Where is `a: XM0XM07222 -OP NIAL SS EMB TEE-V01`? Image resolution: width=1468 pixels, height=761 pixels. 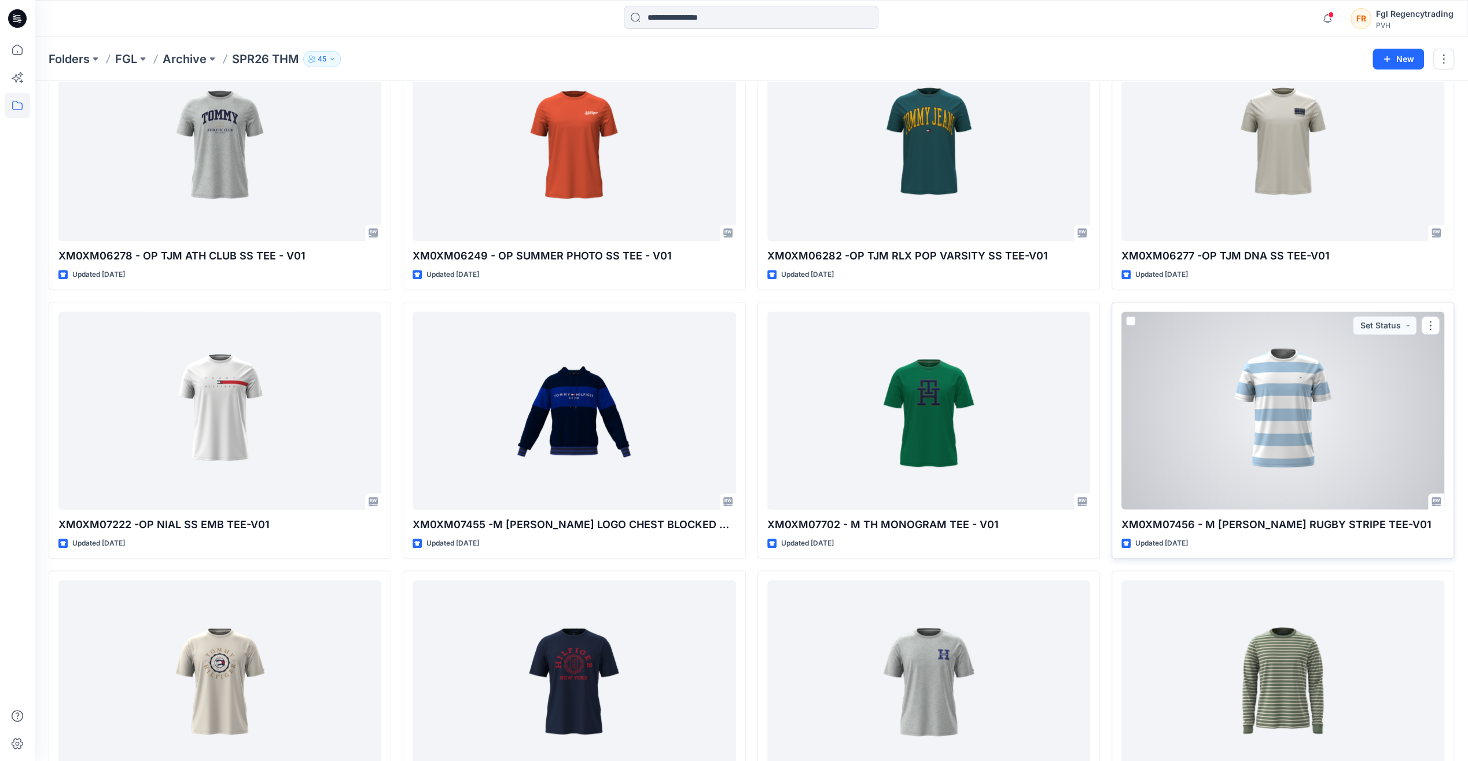
a: XM0XM07222 -OP NIAL SS EMB TEE-V01 is located at coordinates (220, 410).